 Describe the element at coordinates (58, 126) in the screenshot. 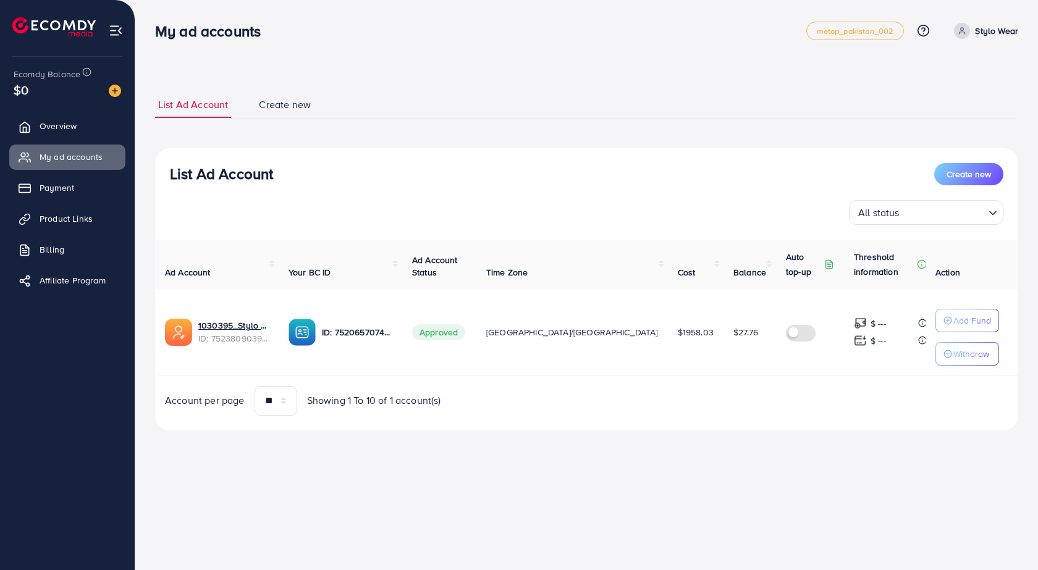

I see `span: Overview` at that location.